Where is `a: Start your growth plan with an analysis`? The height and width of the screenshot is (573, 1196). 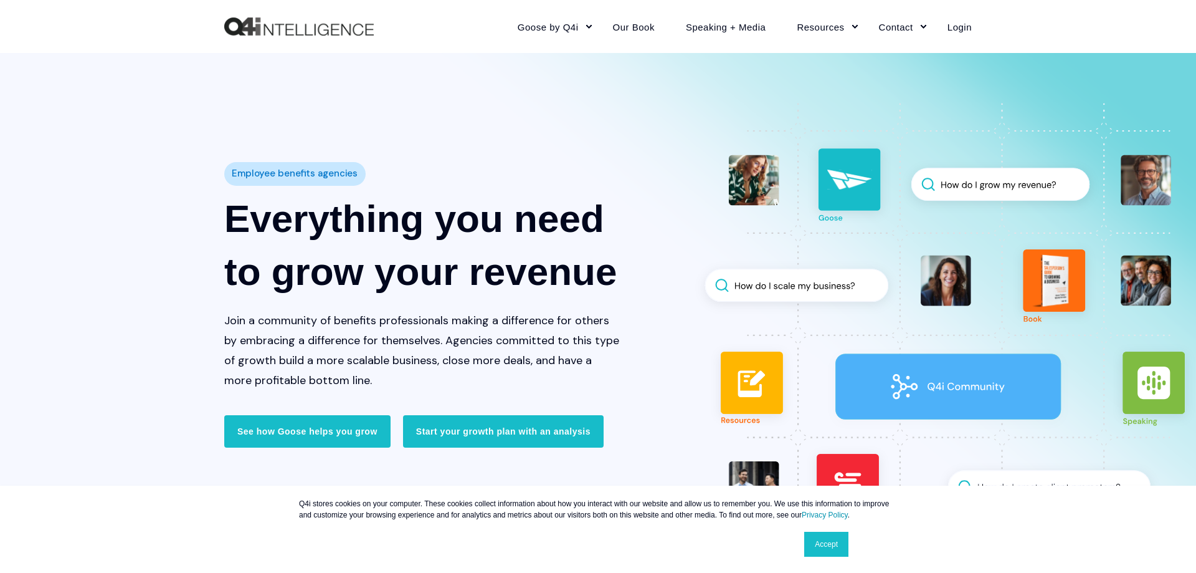 a: Start your growth plan with an analysis is located at coordinates (503, 431).